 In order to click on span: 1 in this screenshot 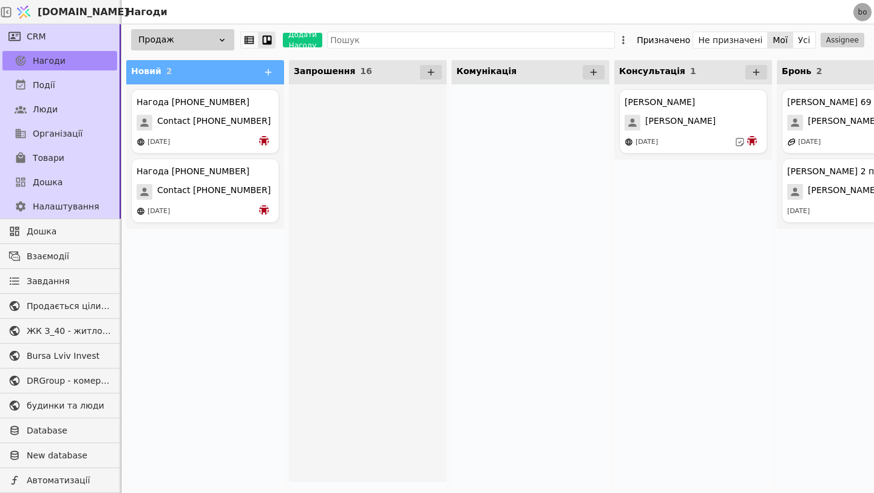, I will do `click(693, 71)`.